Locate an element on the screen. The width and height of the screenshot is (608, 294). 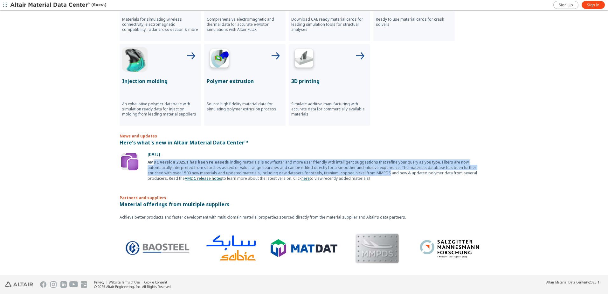
div: (v2025.1) is located at coordinates (573, 282).